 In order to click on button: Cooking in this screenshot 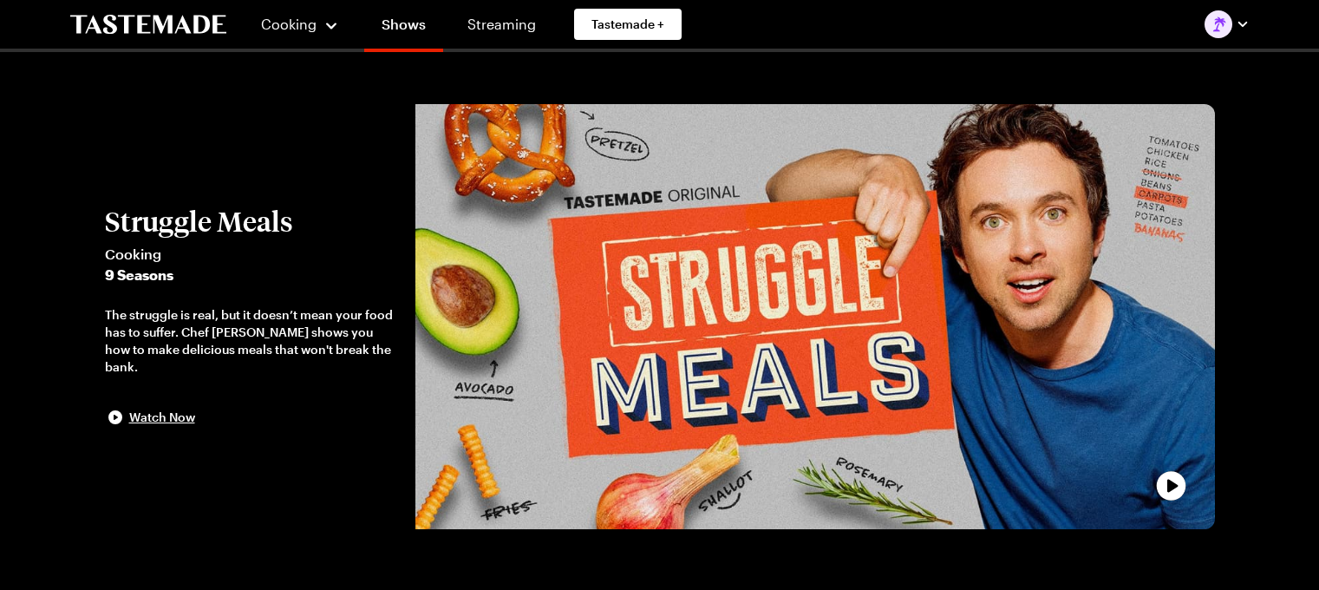, I will do `click(300, 24)`.